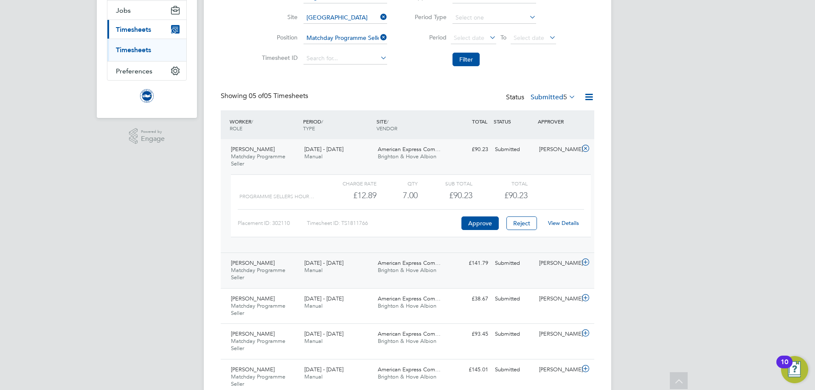 The image size is (815, 390). I want to click on div: PERIOD, so click(338, 125).